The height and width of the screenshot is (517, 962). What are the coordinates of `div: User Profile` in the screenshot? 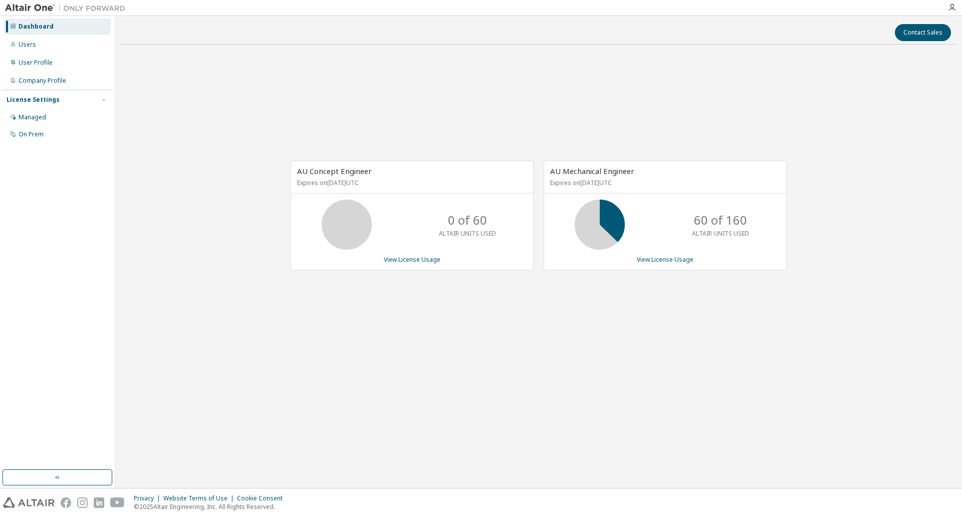 It's located at (36, 63).